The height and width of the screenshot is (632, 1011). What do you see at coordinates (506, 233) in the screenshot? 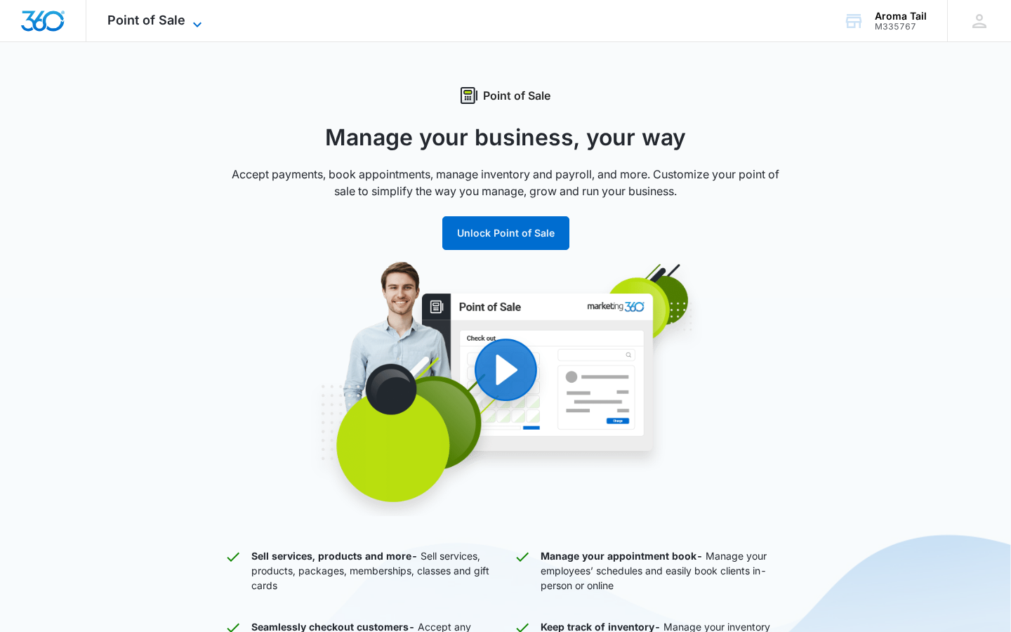
I see `button: Unlock Point of Sale` at bounding box center [506, 233].